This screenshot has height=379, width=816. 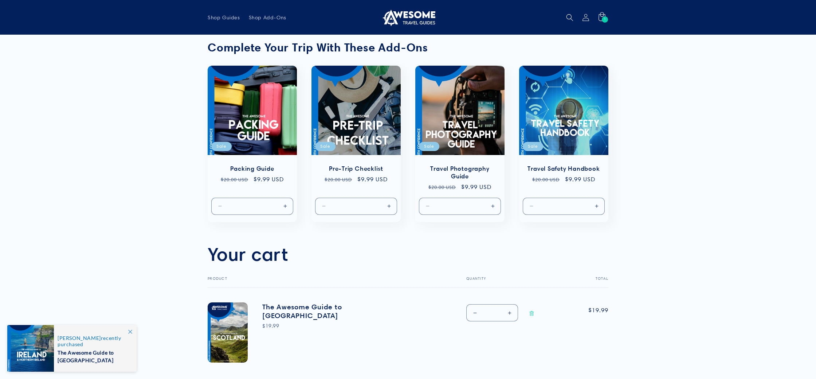 I want to click on span: 1, so click(x=605, y=19).